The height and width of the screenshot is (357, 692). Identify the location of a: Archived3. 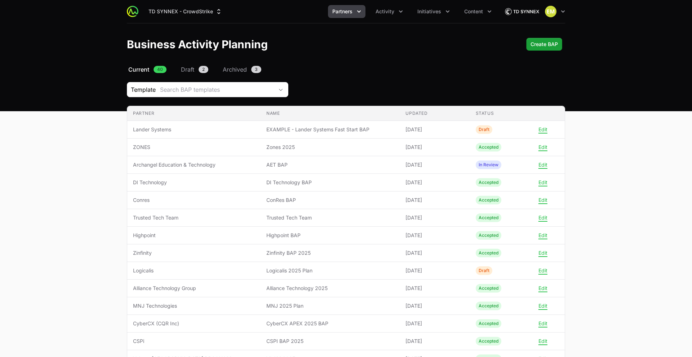
(242, 70).